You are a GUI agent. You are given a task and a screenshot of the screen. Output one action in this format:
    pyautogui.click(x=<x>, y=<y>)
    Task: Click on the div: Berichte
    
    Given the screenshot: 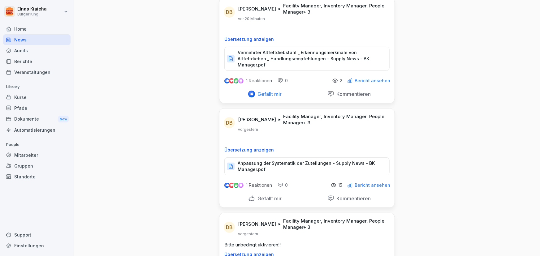 What is the action you would take?
    pyautogui.click(x=37, y=61)
    